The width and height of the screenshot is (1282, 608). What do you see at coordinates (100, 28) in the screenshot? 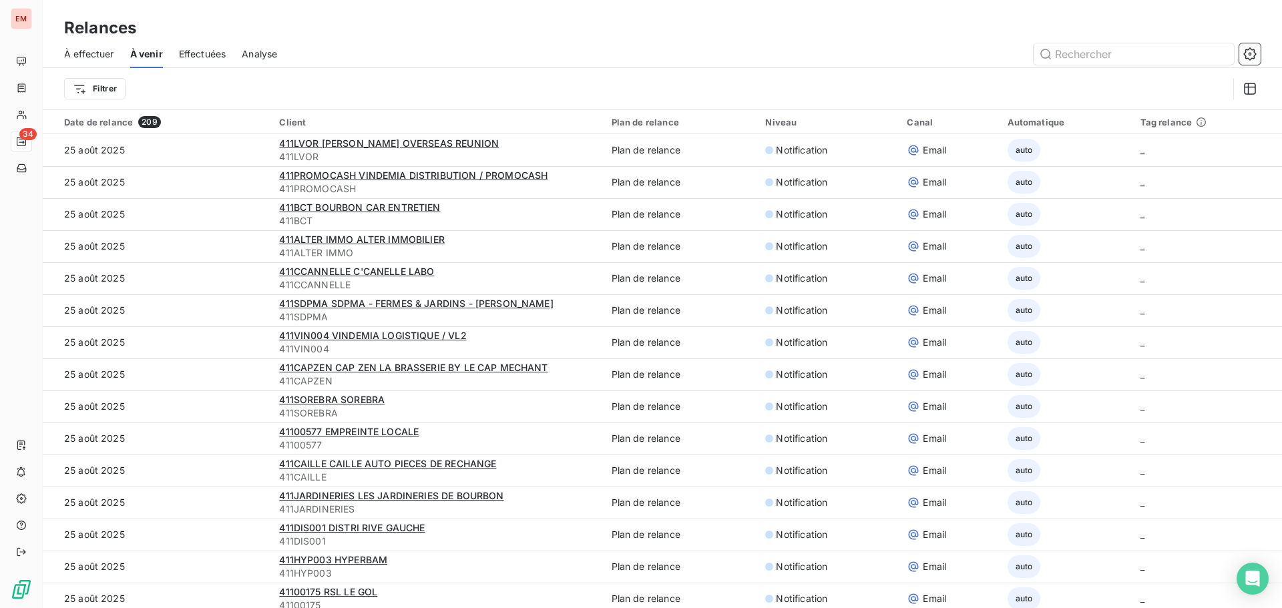
I see `h3: Relances` at bounding box center [100, 28].